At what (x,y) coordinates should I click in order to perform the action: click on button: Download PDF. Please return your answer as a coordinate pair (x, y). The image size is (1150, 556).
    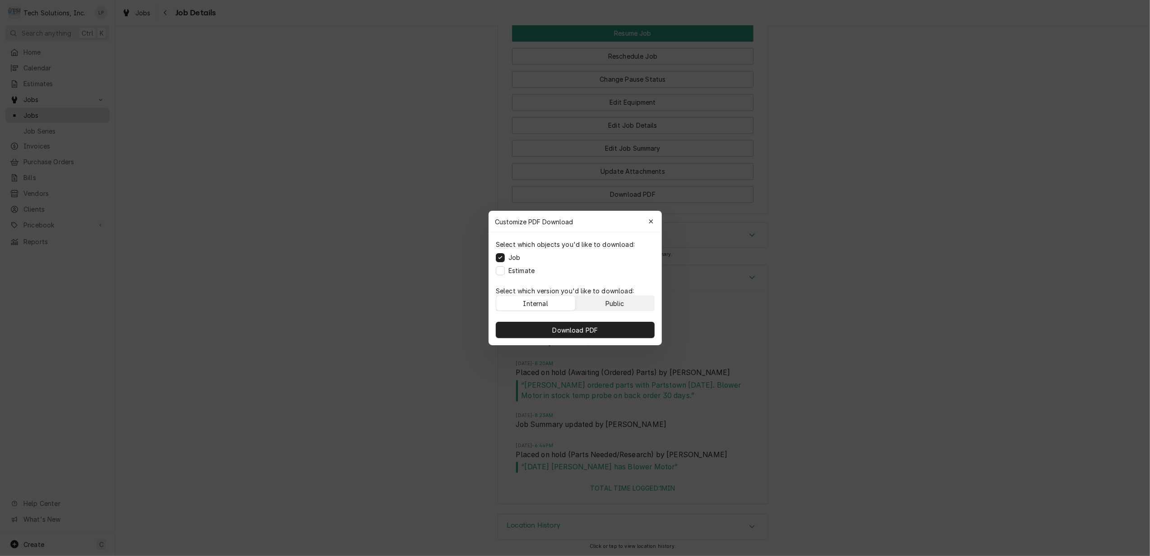
    Looking at the image, I should click on (575, 330).